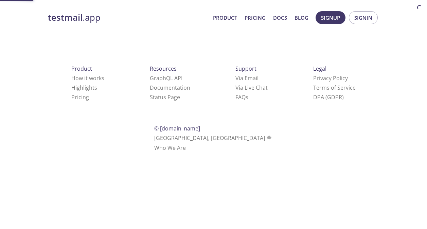  What do you see at coordinates (65, 17) in the screenshot?
I see `strong: testmail` at bounding box center [65, 17].